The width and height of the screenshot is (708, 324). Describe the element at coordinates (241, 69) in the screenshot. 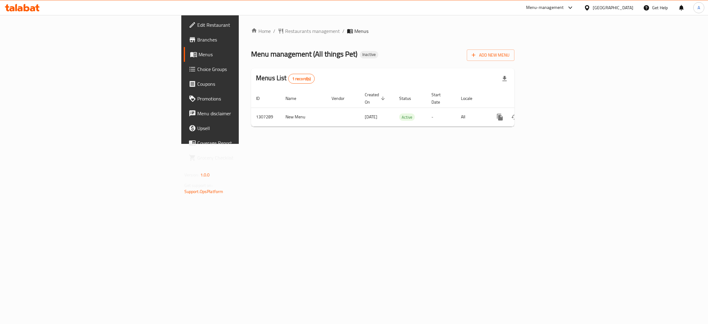

I see `a: Choice Groups` at that location.